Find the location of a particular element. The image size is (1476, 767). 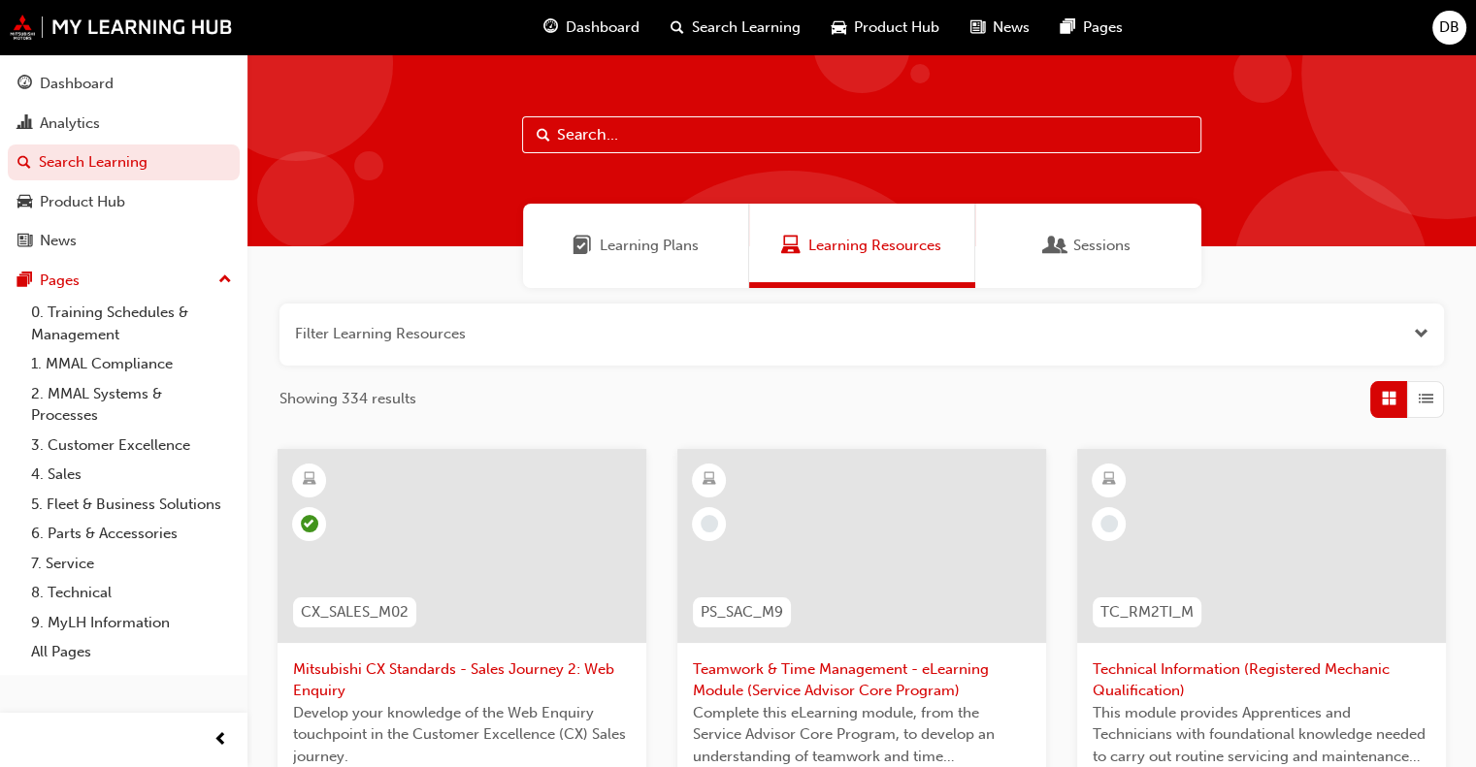

a: 5. Fleet & Business Solutions is located at coordinates (131, 504).